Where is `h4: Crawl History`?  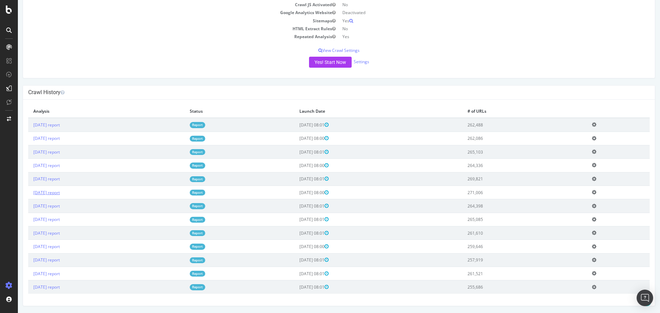
h4: Crawl History is located at coordinates (321, 93).